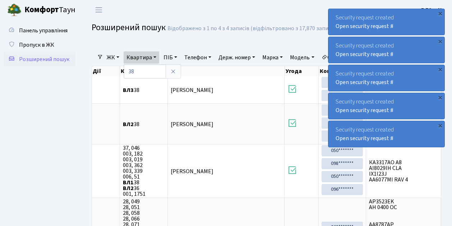  Describe the element at coordinates (141, 57) in the screenshot. I see `a: Квартира` at that location.